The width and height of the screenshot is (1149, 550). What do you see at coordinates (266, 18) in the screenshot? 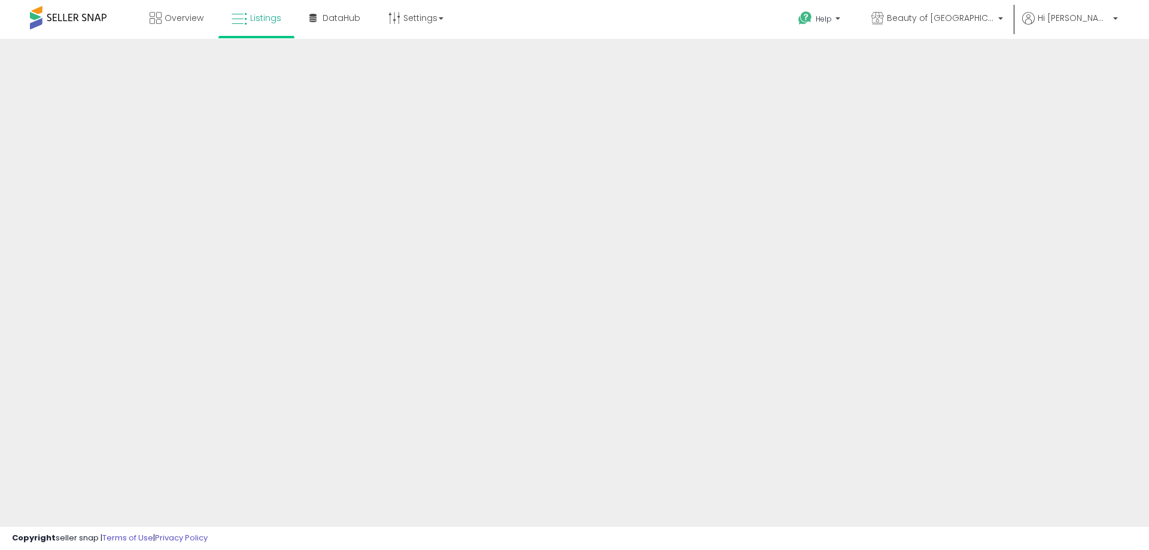
I see `span: Listings` at bounding box center [266, 18].